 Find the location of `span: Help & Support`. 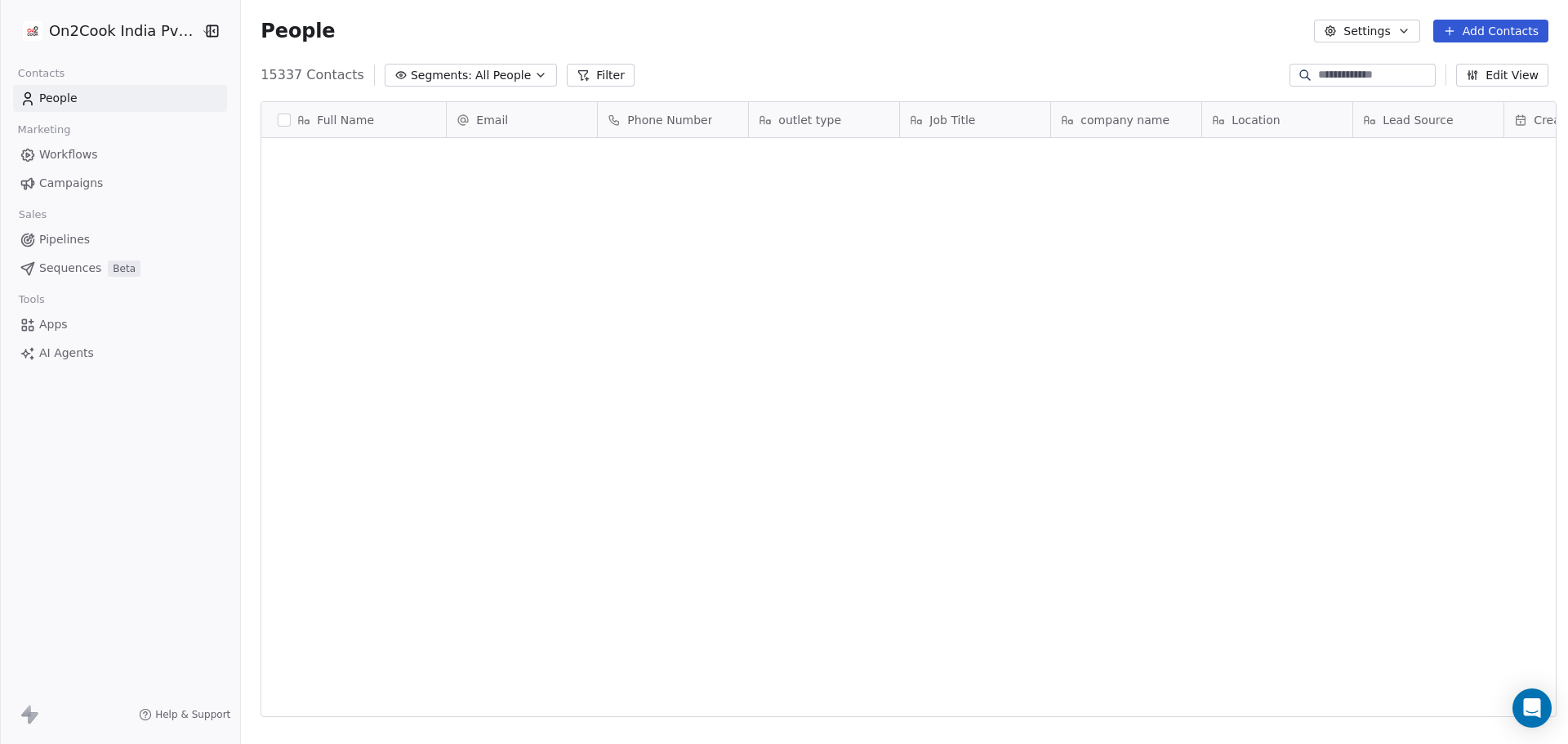

span: Help & Support is located at coordinates (193, 714).